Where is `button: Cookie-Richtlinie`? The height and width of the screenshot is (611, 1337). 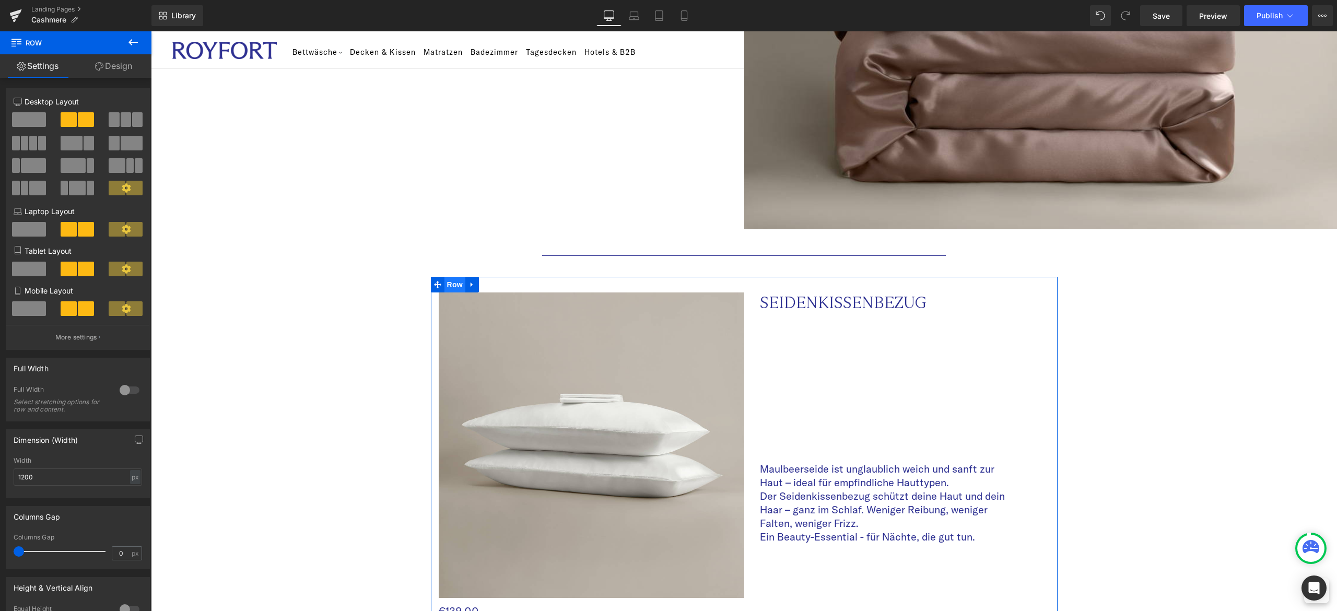
button: Cookie-Richtlinie is located at coordinates (1166, 559).